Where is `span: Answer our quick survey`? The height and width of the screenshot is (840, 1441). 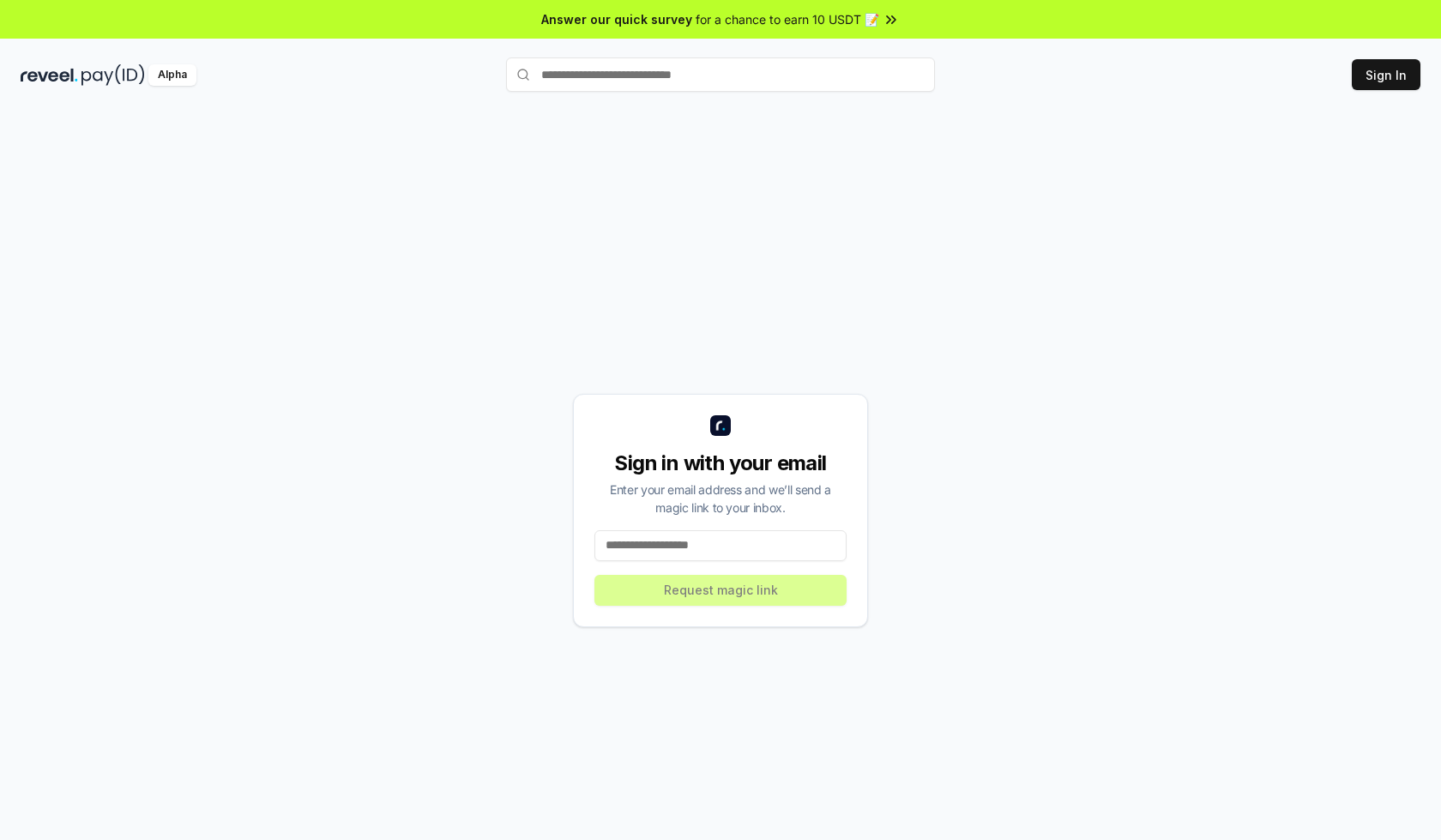 span: Answer our quick survey is located at coordinates (617, 19).